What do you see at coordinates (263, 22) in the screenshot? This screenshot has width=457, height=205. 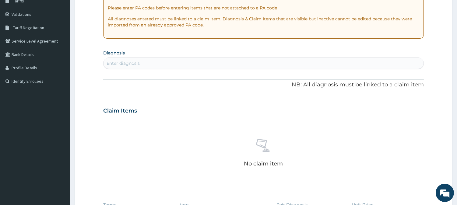 I see `p: All diagnoses entered must be linked to a claim item. Diagnosis & Claim Items that are visible bu...` at bounding box center [263, 22].